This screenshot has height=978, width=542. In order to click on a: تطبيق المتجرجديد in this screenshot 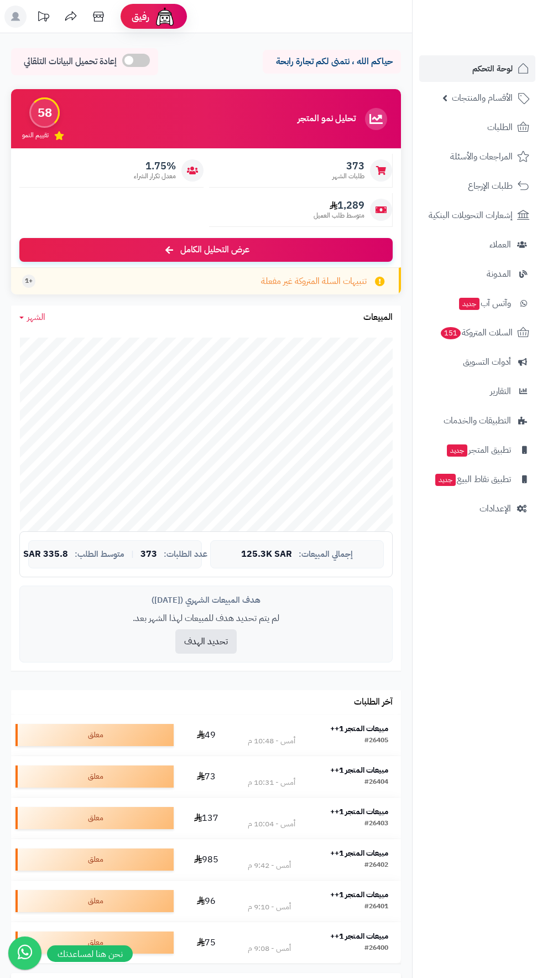, I will do `click(478, 450)`.